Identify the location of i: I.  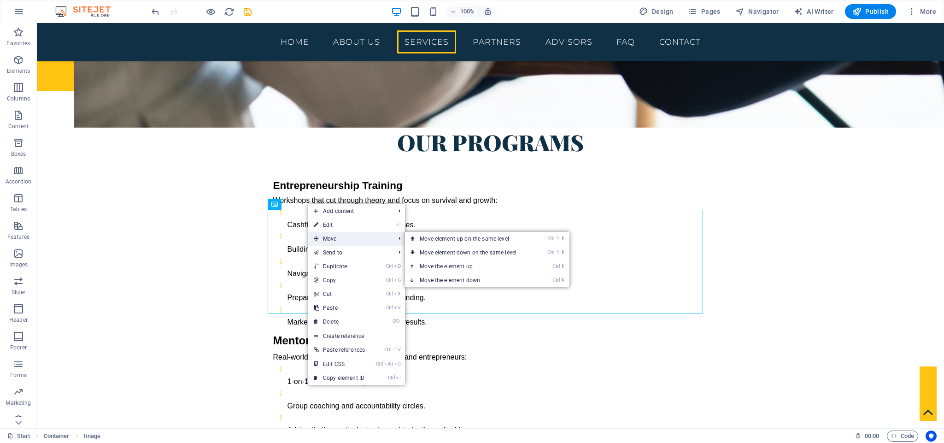
(398, 378).